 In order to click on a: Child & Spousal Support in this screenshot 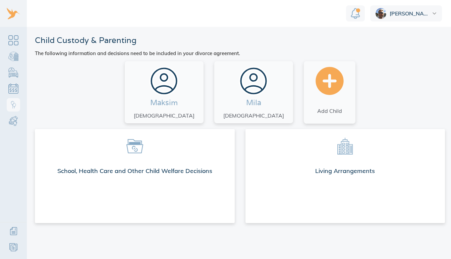, I will do `click(13, 121)`.